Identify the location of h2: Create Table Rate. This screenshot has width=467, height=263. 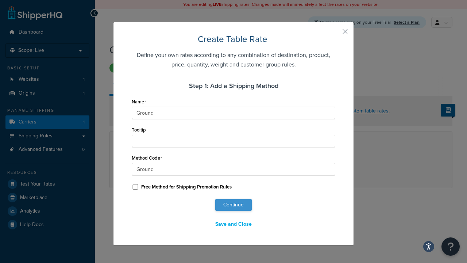
(234, 39).